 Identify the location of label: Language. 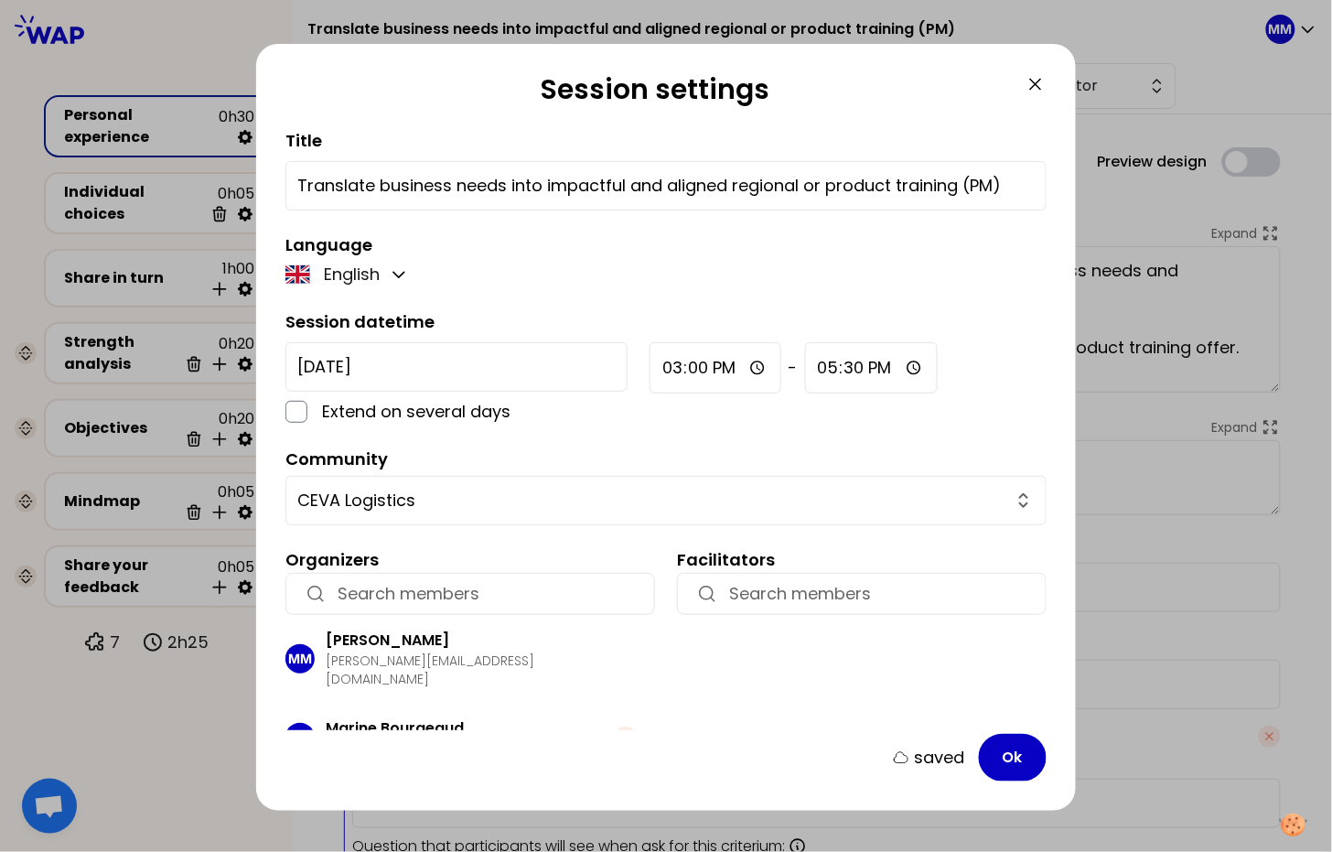
(329, 244).